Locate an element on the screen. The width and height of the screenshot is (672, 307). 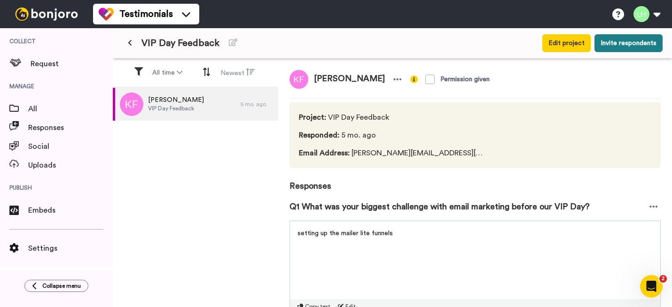
div: Permission given is located at coordinates (464, 79).